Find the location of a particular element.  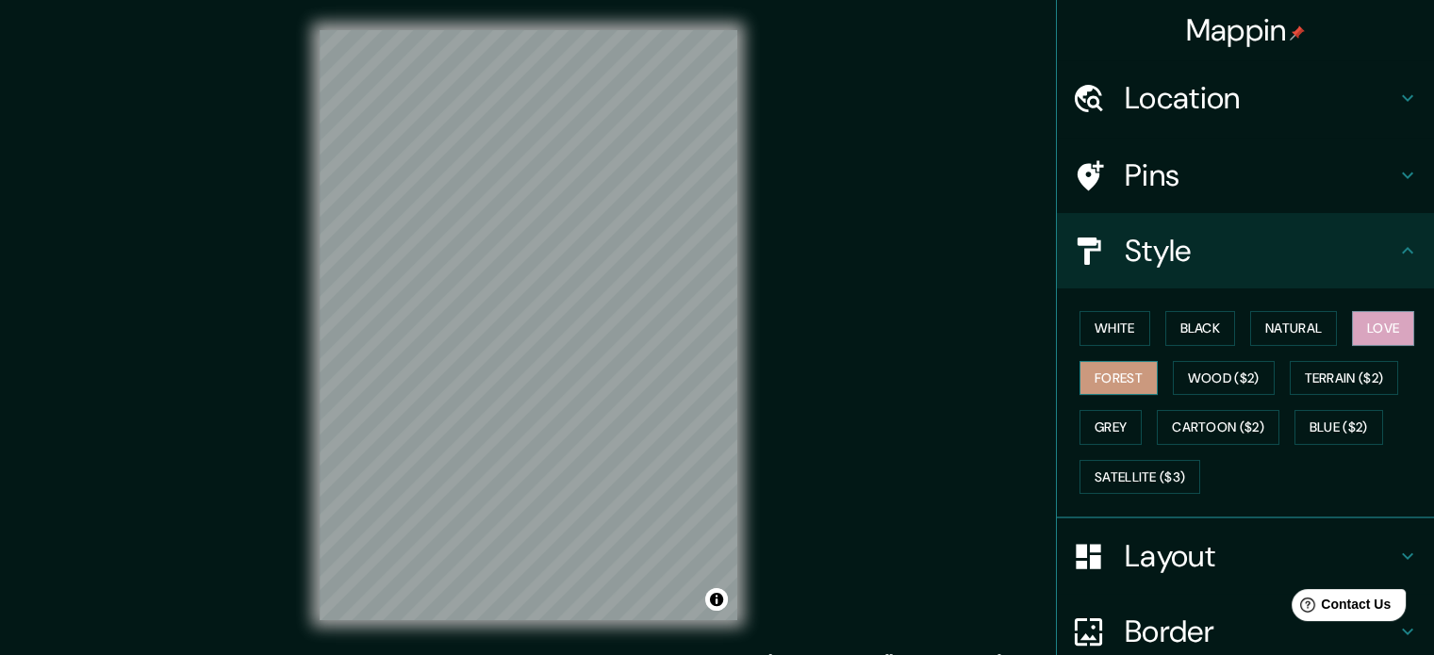

div: Pins is located at coordinates (1245, 175).